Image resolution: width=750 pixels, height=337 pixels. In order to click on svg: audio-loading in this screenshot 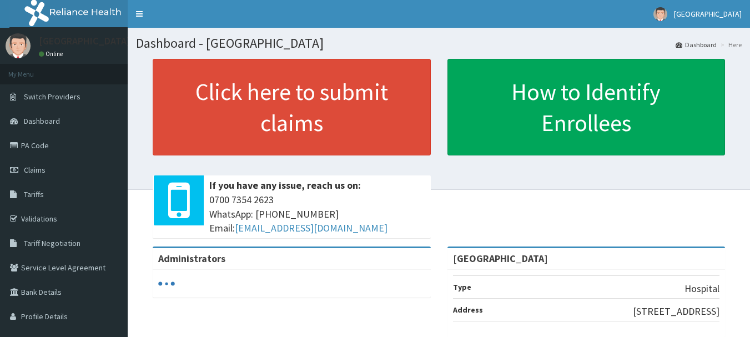, I will do `click(167, 284)`.